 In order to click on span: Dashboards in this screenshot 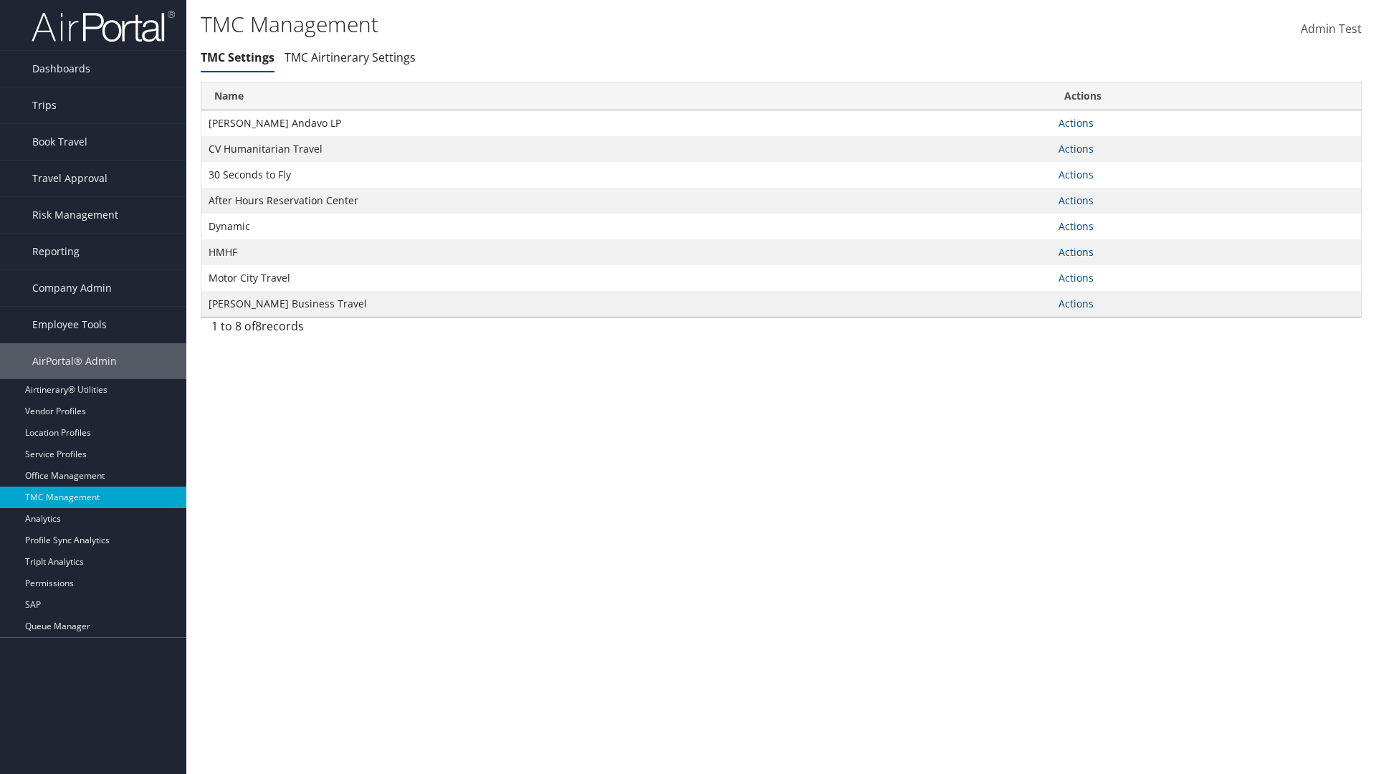, I will do `click(61, 69)`.